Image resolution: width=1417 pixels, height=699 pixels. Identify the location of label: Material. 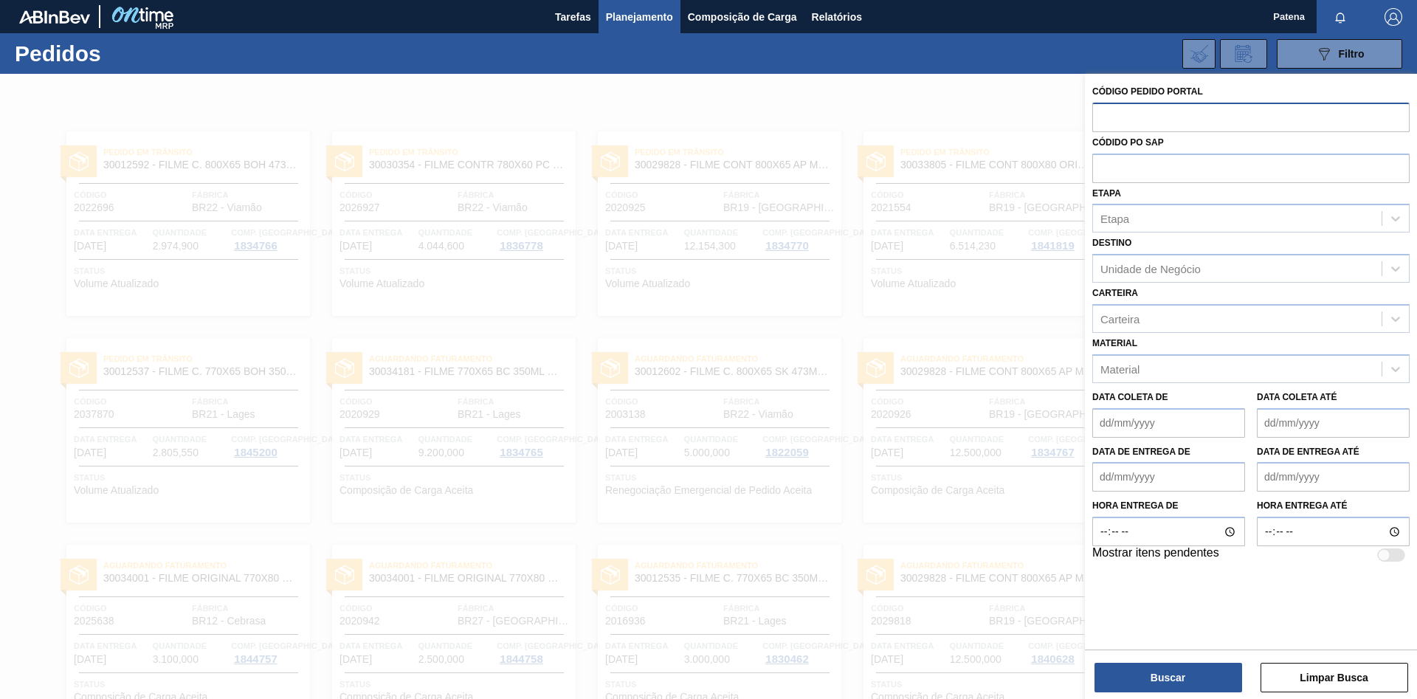
(1115, 343).